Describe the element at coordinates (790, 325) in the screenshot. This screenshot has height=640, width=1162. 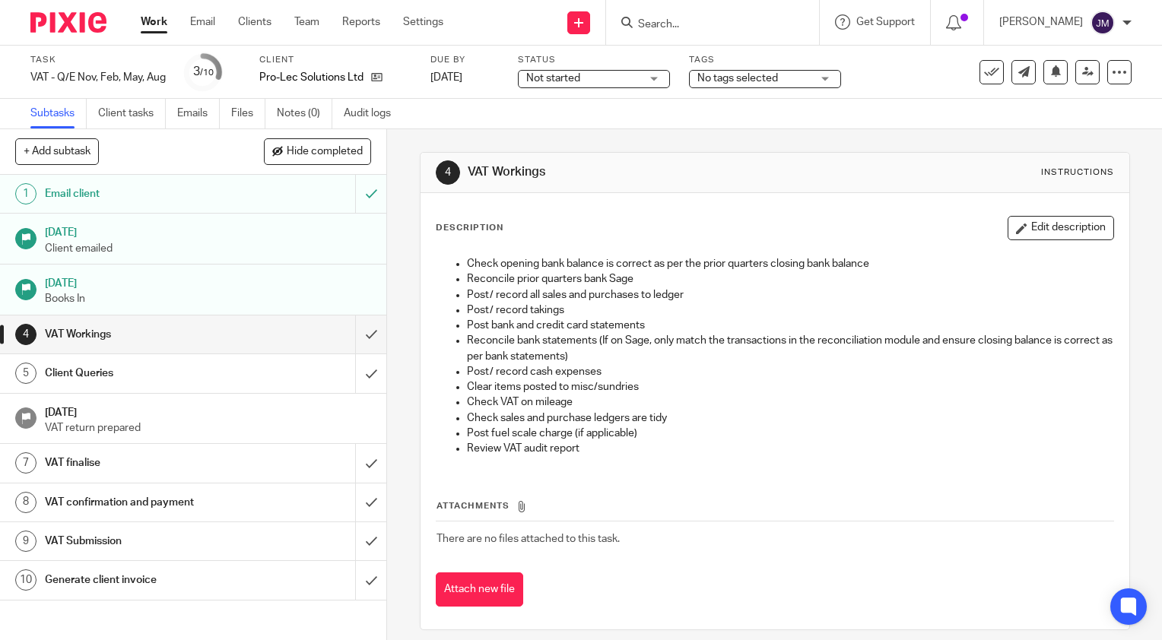
I see `p: Post bank and credit card statements` at that location.